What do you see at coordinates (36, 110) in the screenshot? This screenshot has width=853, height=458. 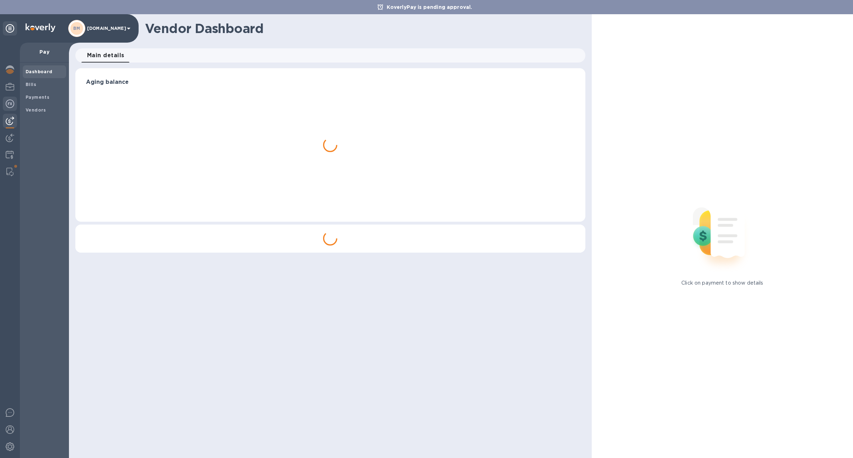 I see `b: Vendors` at bounding box center [36, 110].